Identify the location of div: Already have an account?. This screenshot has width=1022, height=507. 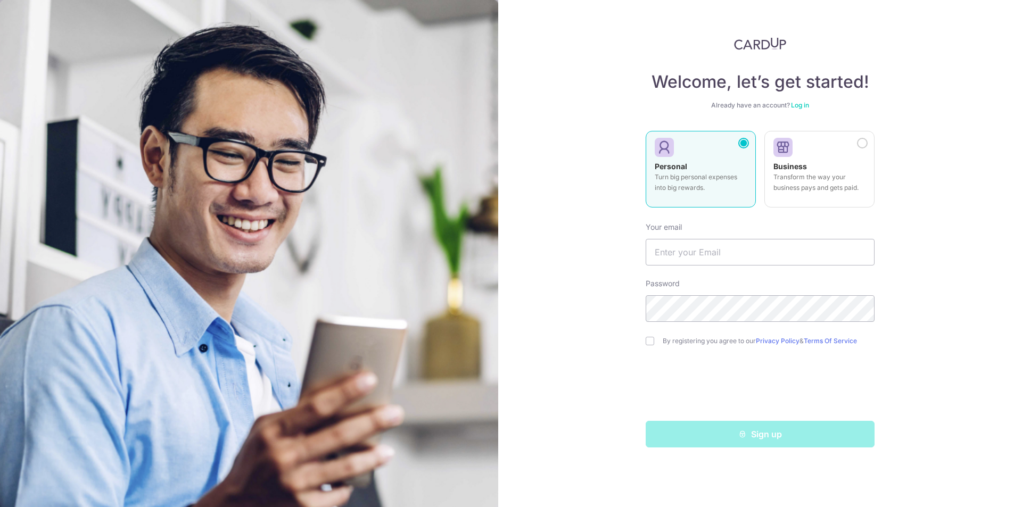
(760, 105).